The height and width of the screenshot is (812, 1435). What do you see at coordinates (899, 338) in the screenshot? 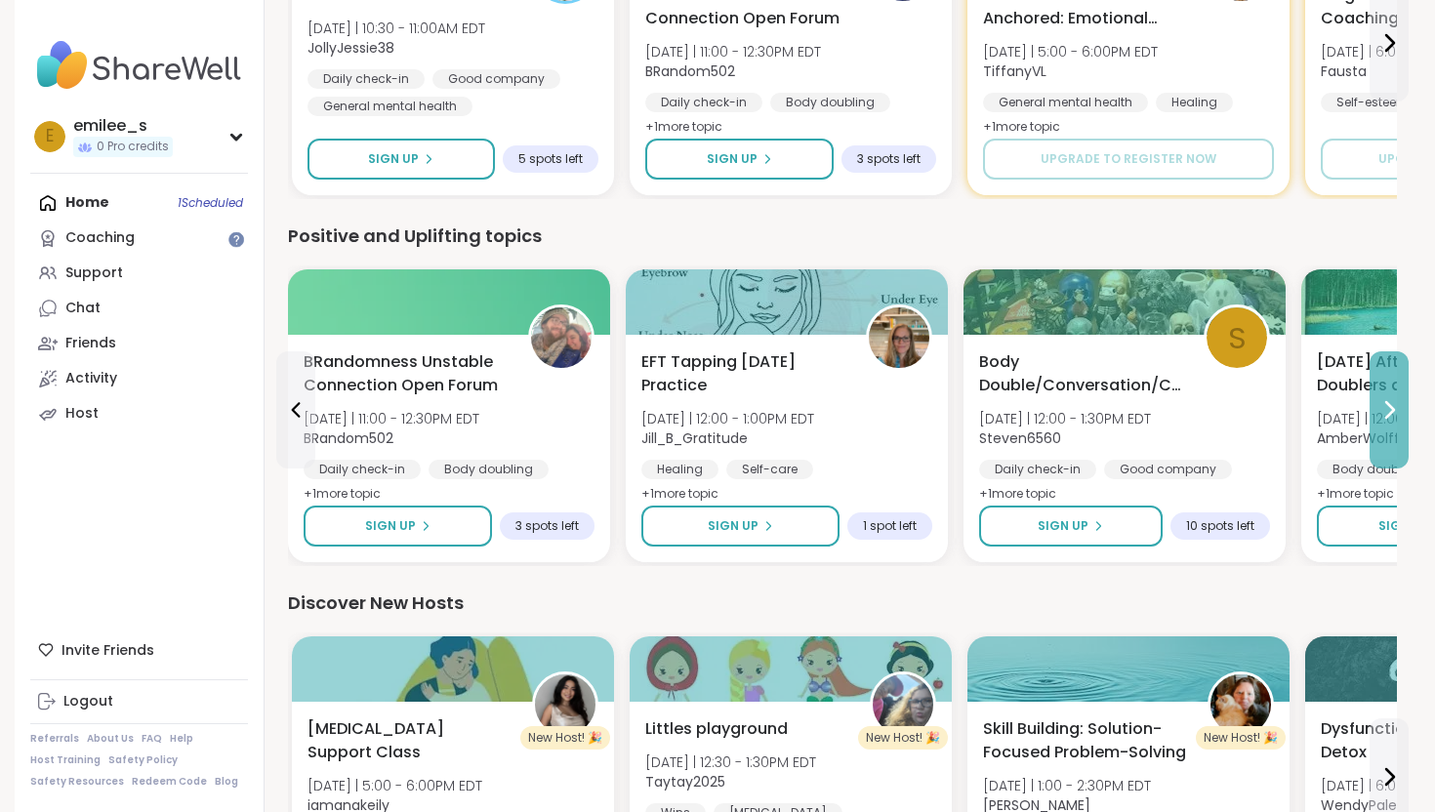
I see `img: Jill_B_Gratitude` at bounding box center [899, 338].